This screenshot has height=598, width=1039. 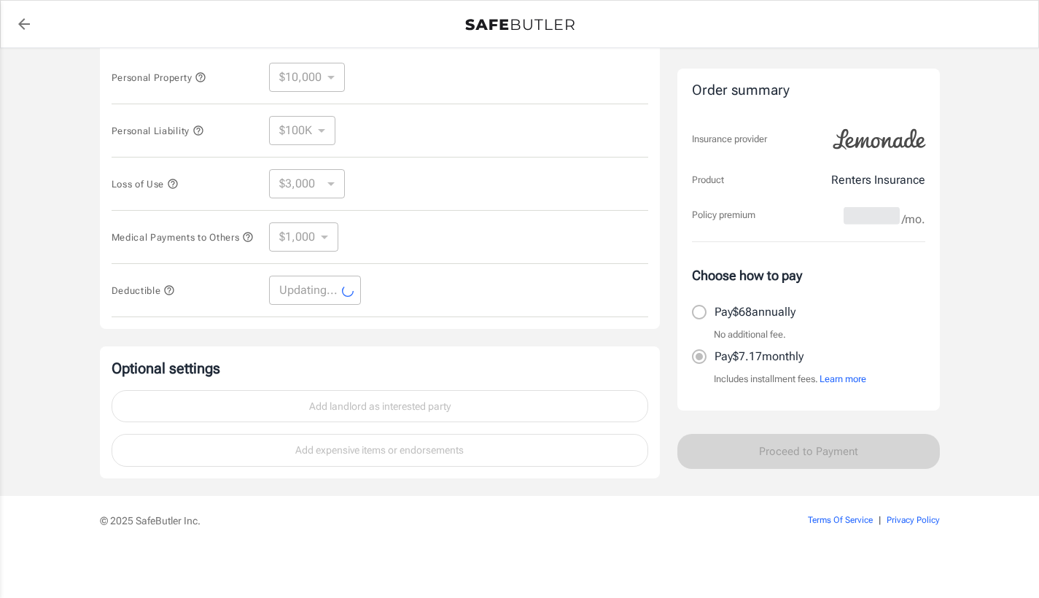 What do you see at coordinates (159, 77) in the screenshot?
I see `span: Personal Property` at bounding box center [159, 77].